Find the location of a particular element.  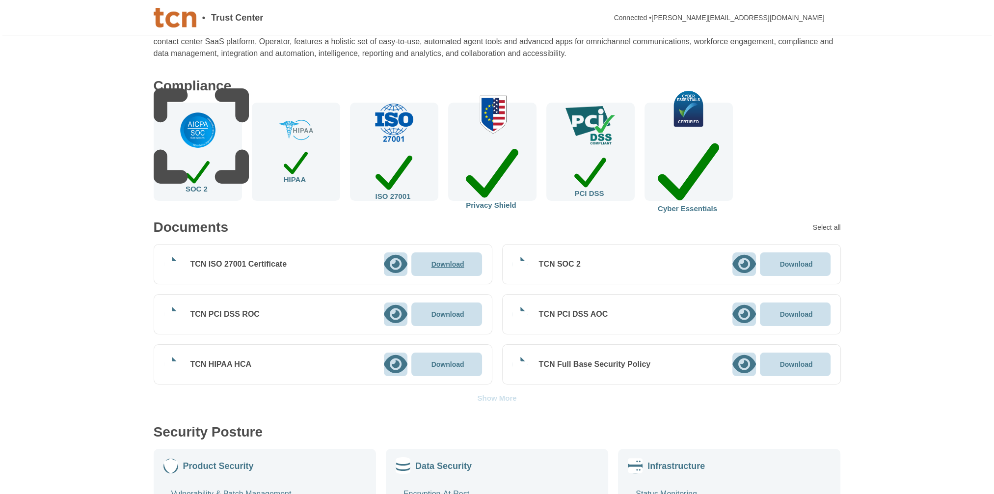

div: Security Posture is located at coordinates (208, 432).